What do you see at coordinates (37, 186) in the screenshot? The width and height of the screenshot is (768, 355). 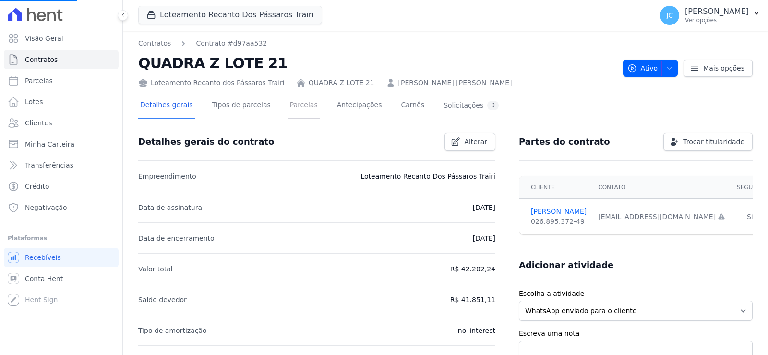 I see `span: Crédito` at bounding box center [37, 186].